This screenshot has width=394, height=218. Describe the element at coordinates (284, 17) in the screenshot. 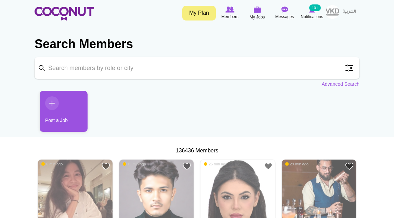

I see `span: Messages` at that location.